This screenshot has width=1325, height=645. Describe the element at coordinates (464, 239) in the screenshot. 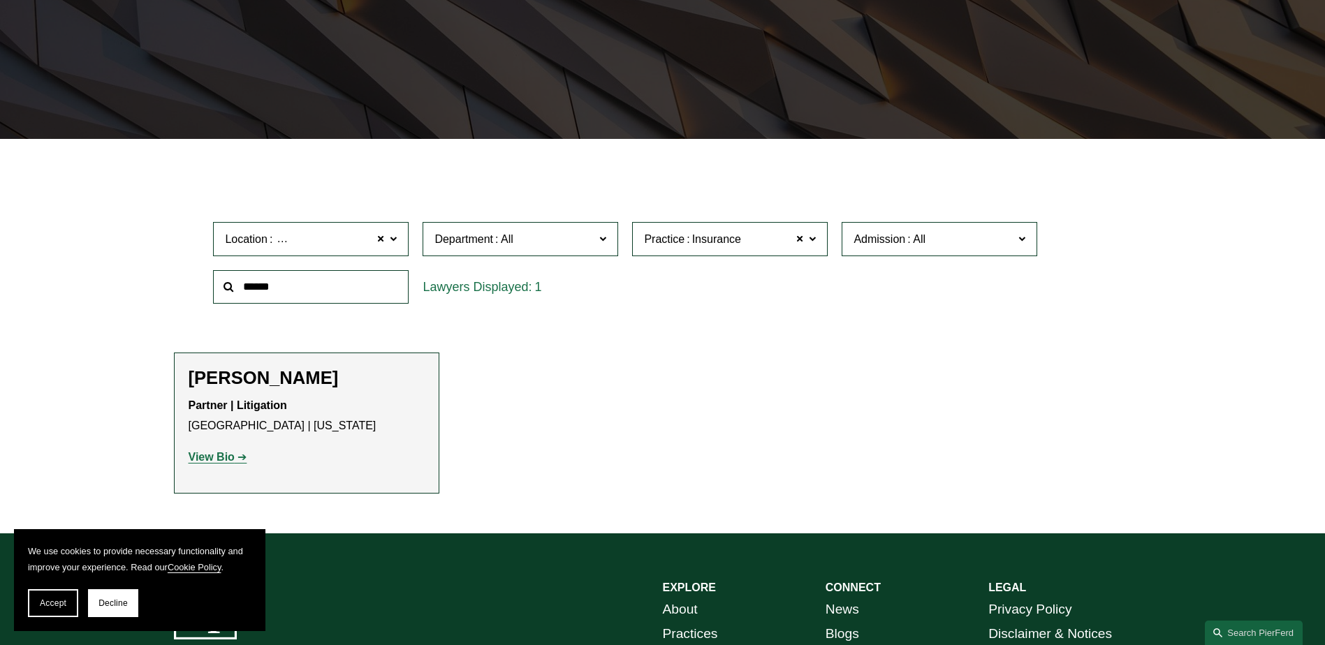

I see `span: Department` at that location.